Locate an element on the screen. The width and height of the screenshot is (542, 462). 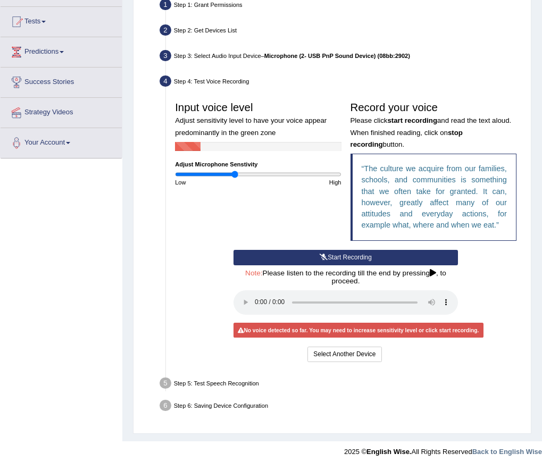
strong: English Wise. is located at coordinates (388, 451).